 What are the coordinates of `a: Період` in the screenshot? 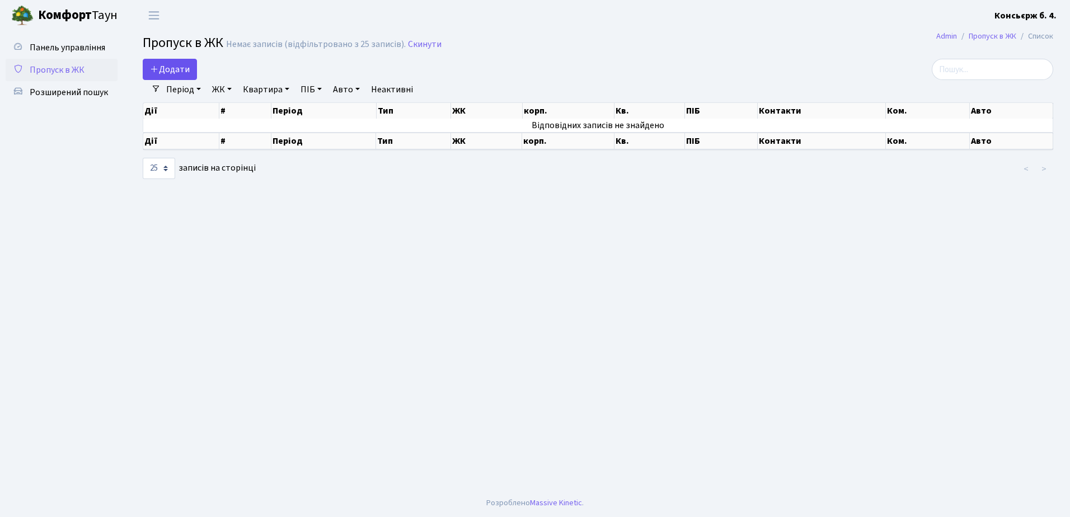 It's located at (184, 90).